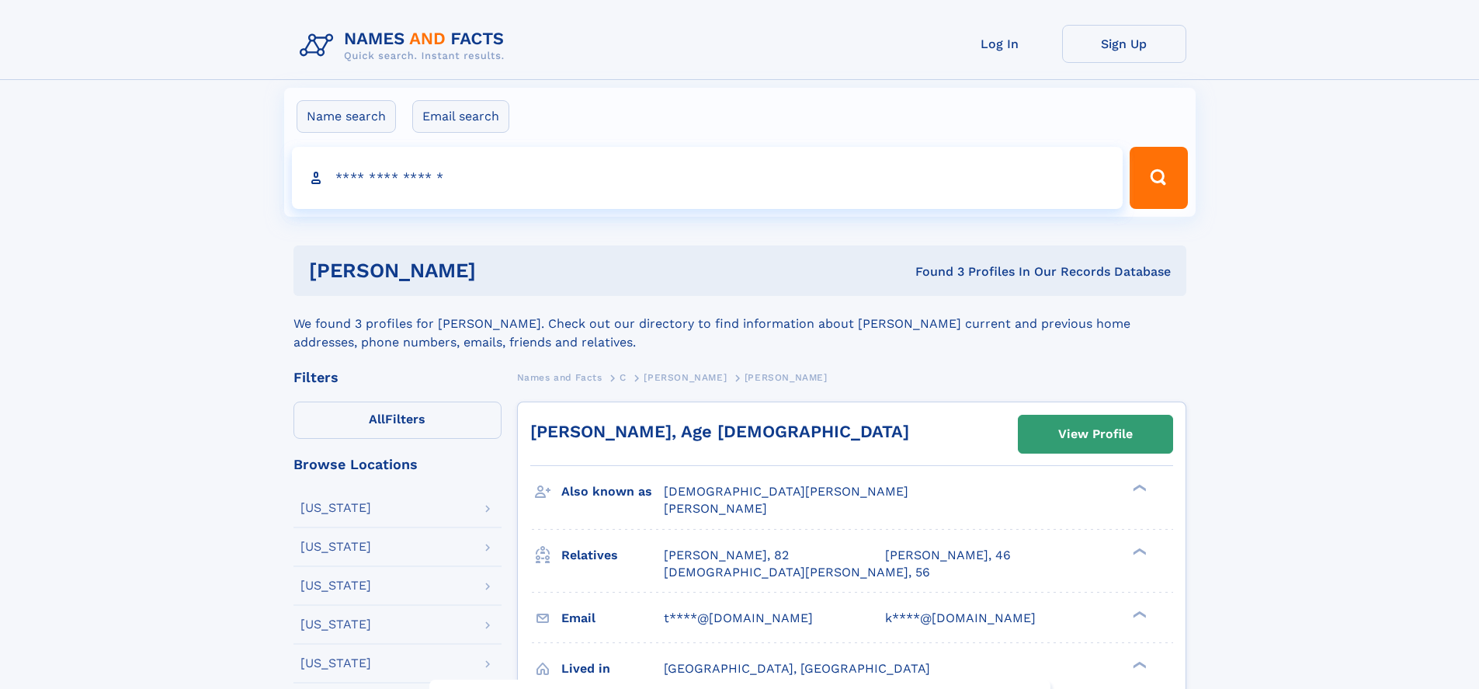  Describe the element at coordinates (623, 377) in the screenshot. I see `a: C` at that location.